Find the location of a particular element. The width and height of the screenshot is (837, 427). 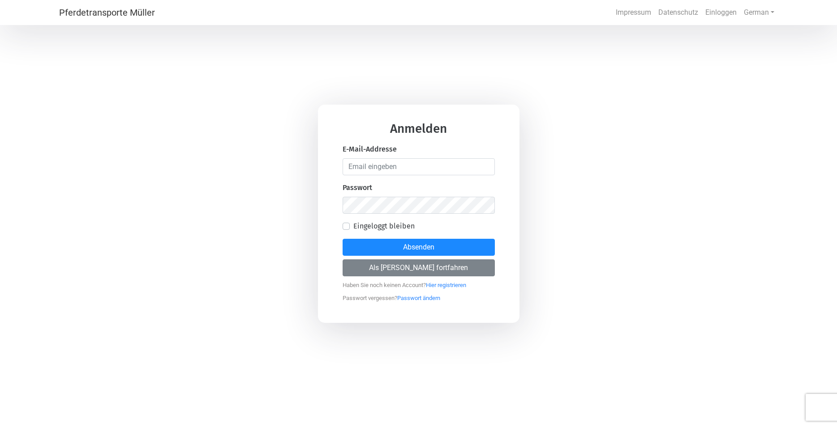

a: Einloggen is located at coordinates (721, 13).